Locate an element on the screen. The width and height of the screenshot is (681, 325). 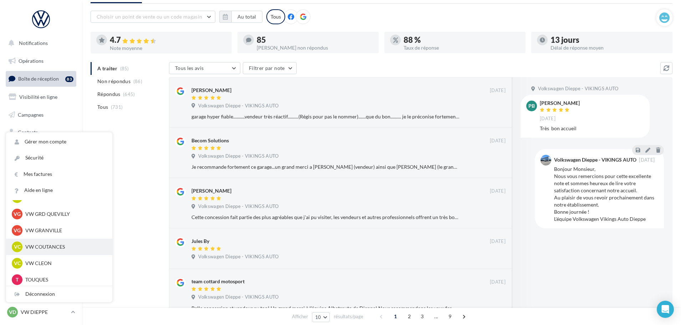
span: Boîte de réception is located at coordinates (39, 78).